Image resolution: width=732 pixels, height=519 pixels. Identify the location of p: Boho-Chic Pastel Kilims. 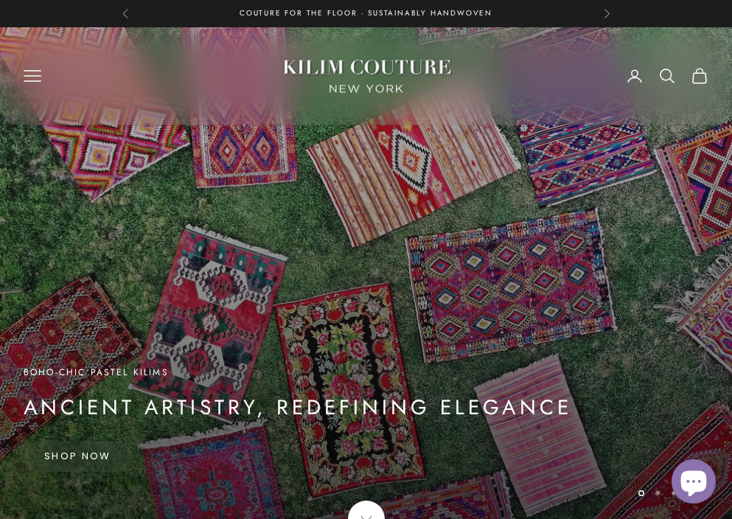
(298, 372).